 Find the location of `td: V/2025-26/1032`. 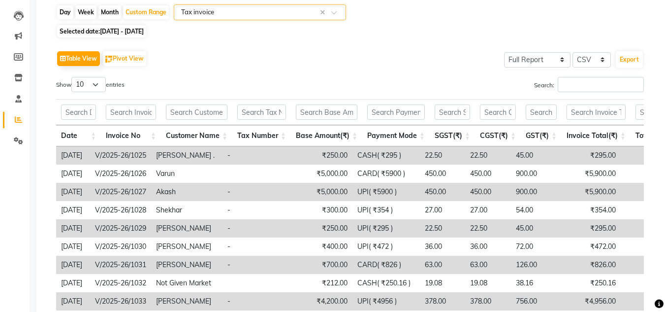

td: V/2025-26/1032 is located at coordinates (121, 282).